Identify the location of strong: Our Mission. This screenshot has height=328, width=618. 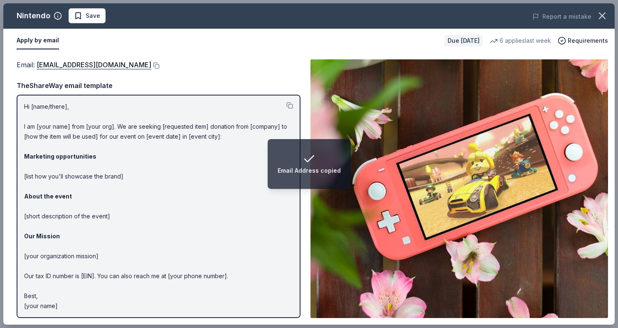
(42, 236).